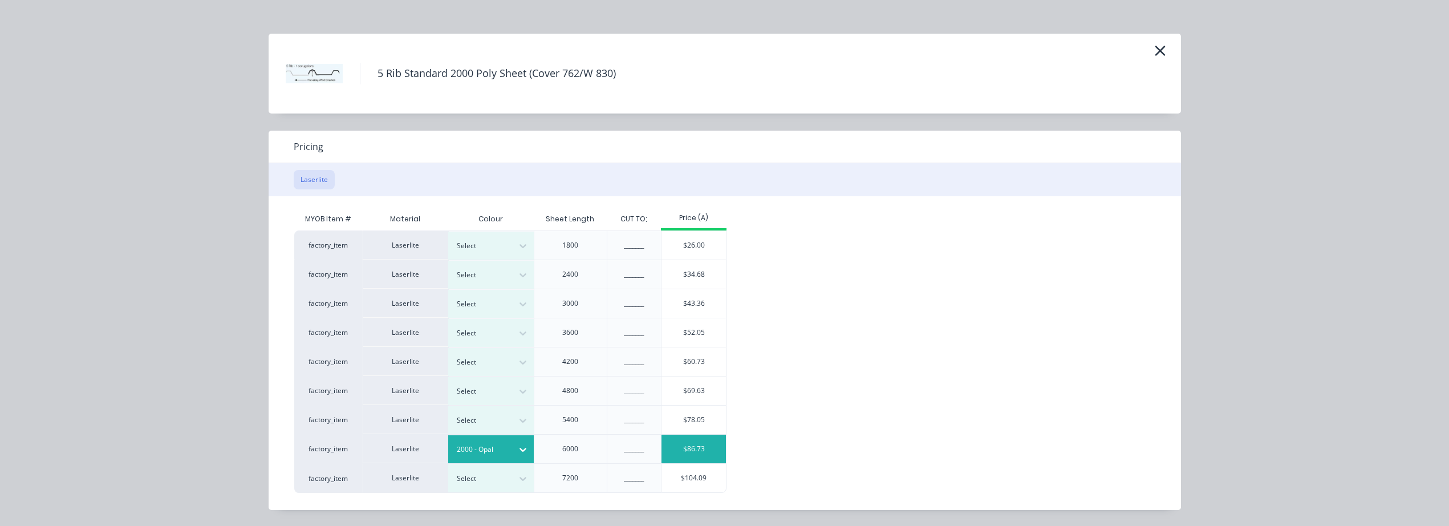 This screenshot has height=526, width=1449. I want to click on div: $43.36, so click(693, 303).